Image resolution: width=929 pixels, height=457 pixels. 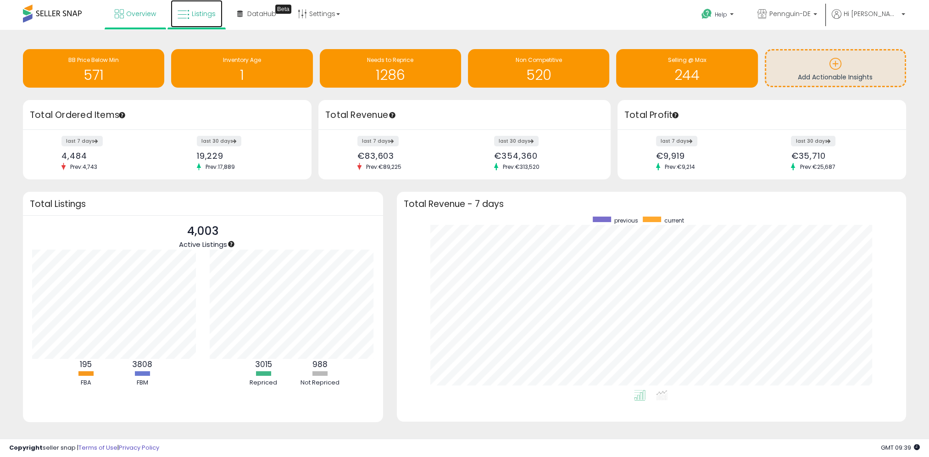 What do you see at coordinates (384, 167) in the screenshot?
I see `span: Prev: €89,225` at bounding box center [384, 167].